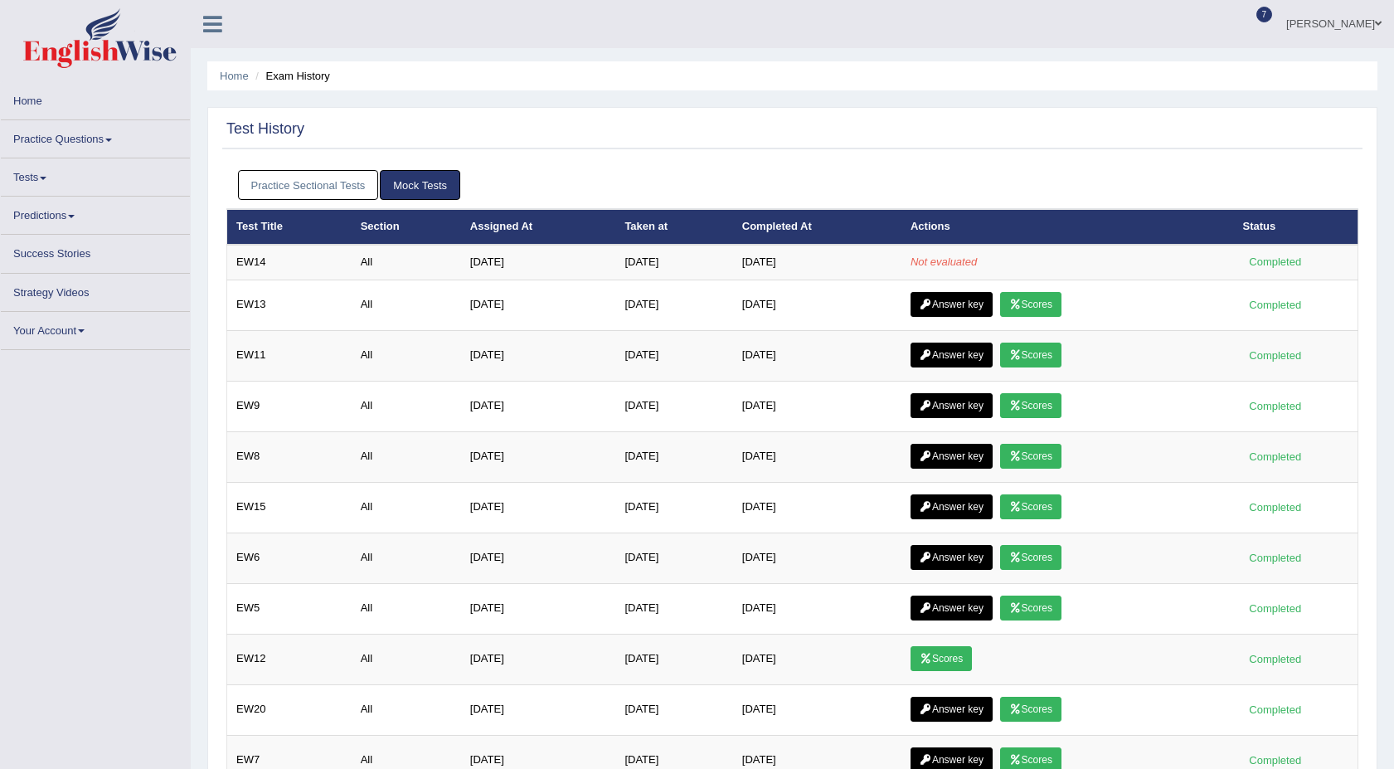  I want to click on td: EW15, so click(290, 507).